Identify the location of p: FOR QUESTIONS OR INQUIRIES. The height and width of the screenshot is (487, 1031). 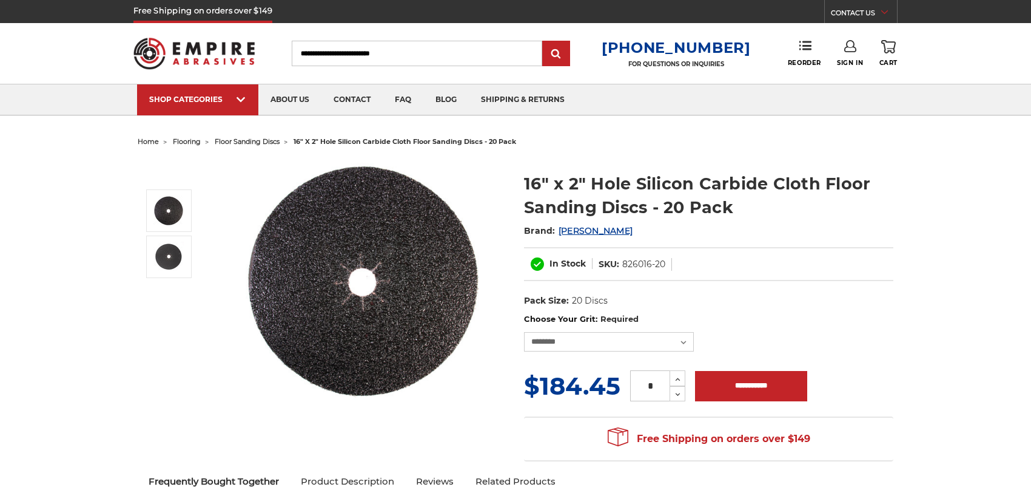
(676, 64).